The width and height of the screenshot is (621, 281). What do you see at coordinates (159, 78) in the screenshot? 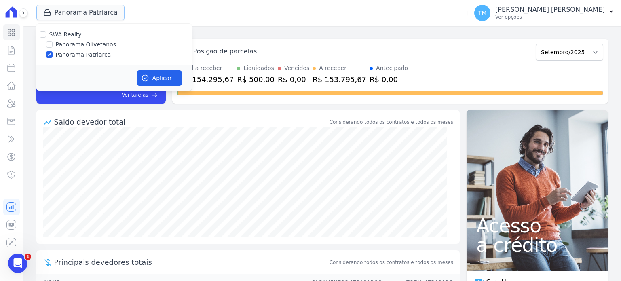
I see `button: Aplicar` at bounding box center [159, 78].